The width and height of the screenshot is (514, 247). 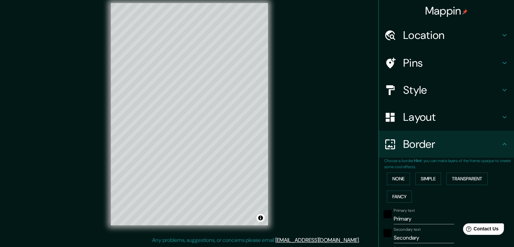 I want to click on h4: Mappin, so click(x=446, y=11).